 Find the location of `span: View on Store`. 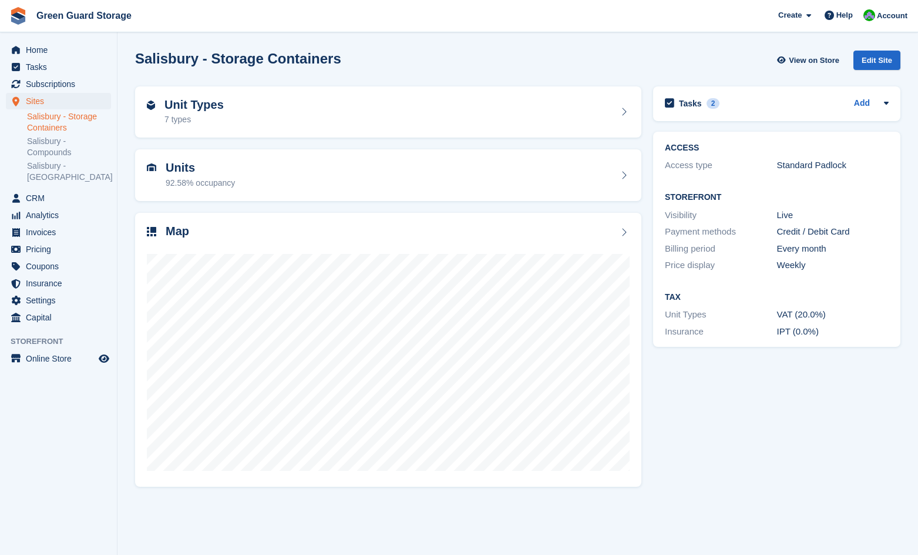

span: View on Store is located at coordinates (814, 61).